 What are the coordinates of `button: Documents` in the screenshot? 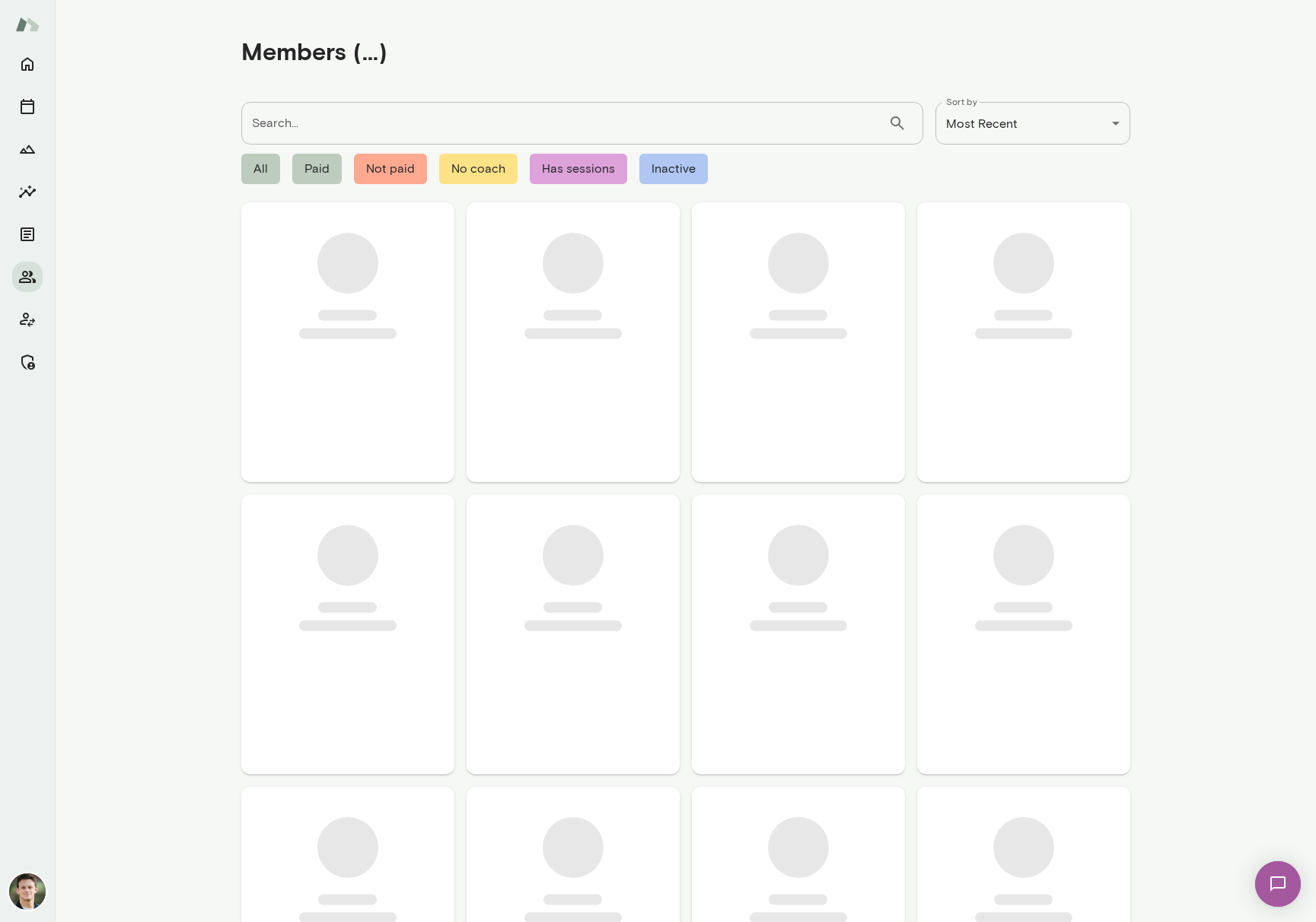 It's located at (28, 234).